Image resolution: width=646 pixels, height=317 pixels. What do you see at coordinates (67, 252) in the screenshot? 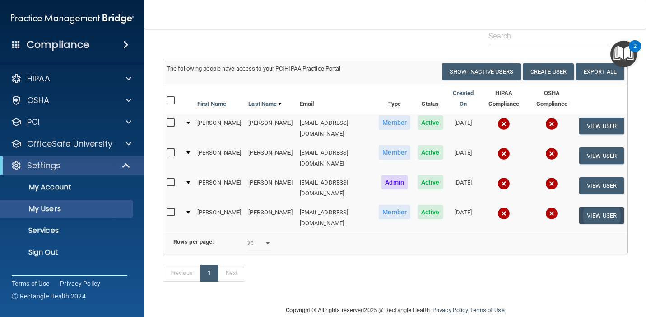
I see `p: Sign Out` at bounding box center [67, 252].